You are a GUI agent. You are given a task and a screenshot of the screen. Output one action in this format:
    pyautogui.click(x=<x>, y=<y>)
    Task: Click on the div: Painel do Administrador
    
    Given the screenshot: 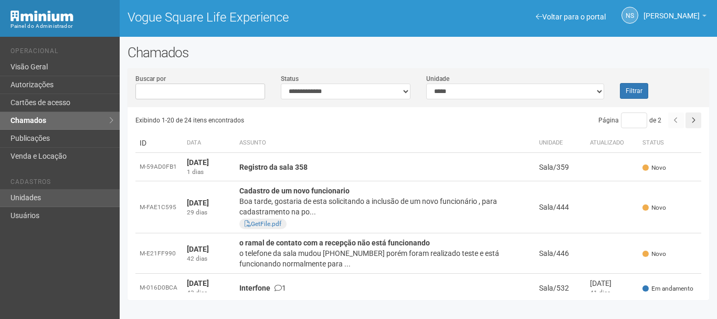 What is the action you would take?
    pyautogui.click(x=61, y=26)
    